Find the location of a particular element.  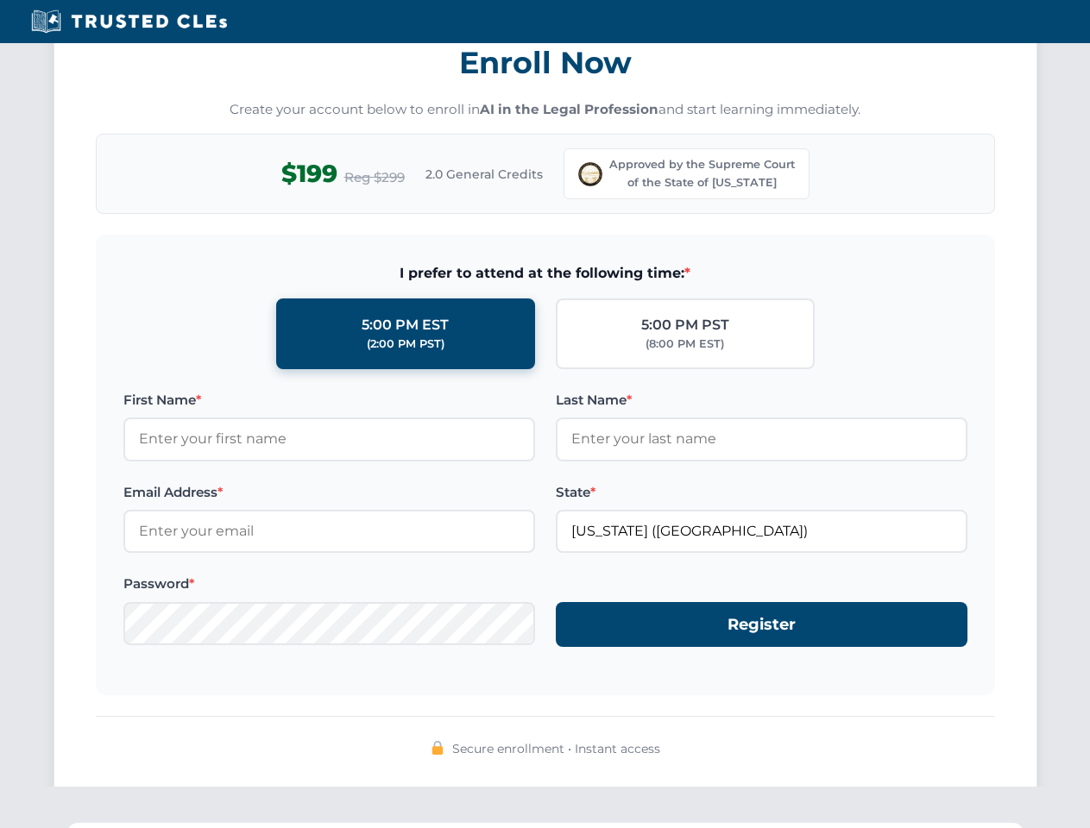

label: First Name is located at coordinates (329, 400).